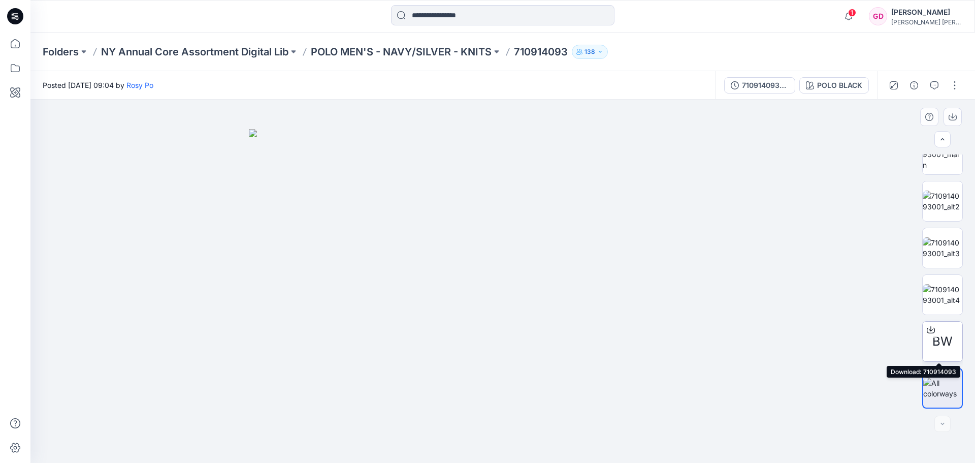 The width and height of the screenshot is (975, 463). Describe the element at coordinates (760, 85) in the screenshot. I see `button: 710914093_KSV23_M#12_SS KC W PKT_BIG FIT` at that location.